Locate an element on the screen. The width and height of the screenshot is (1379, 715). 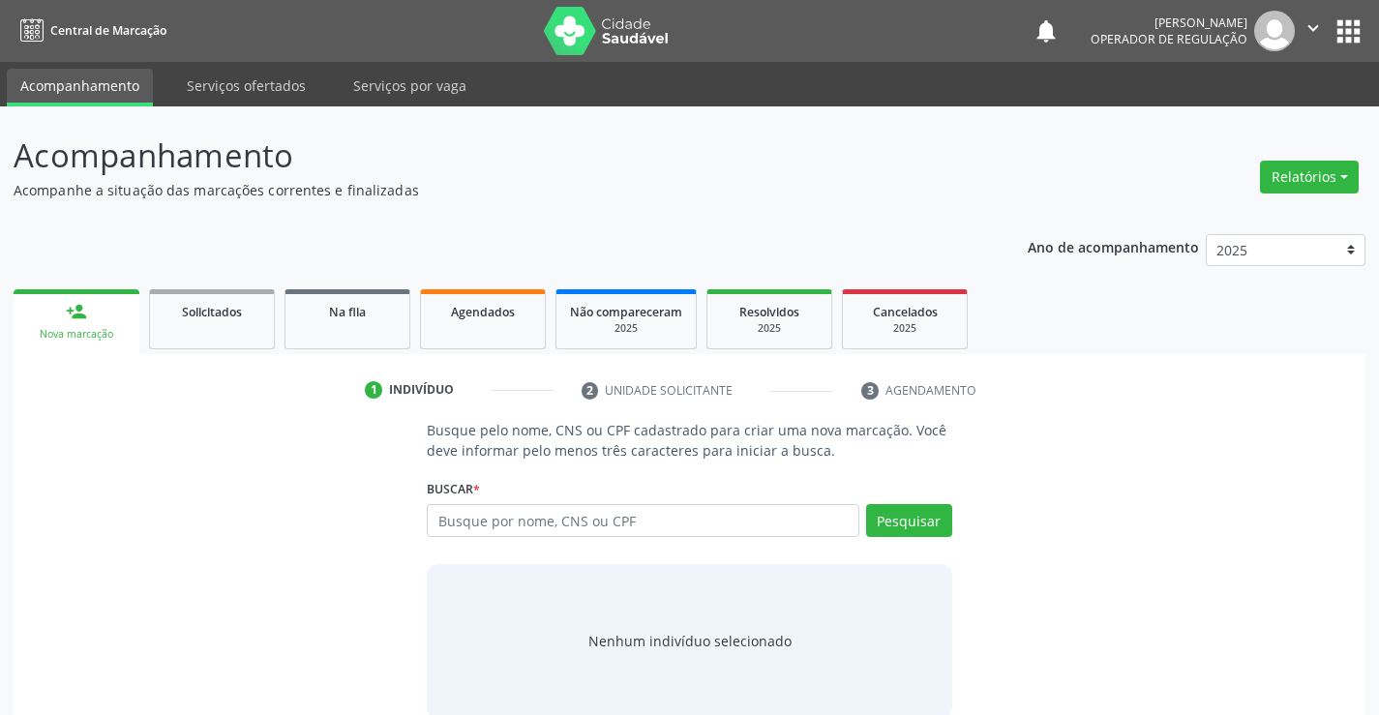
span: Não compareceram is located at coordinates (626, 312).